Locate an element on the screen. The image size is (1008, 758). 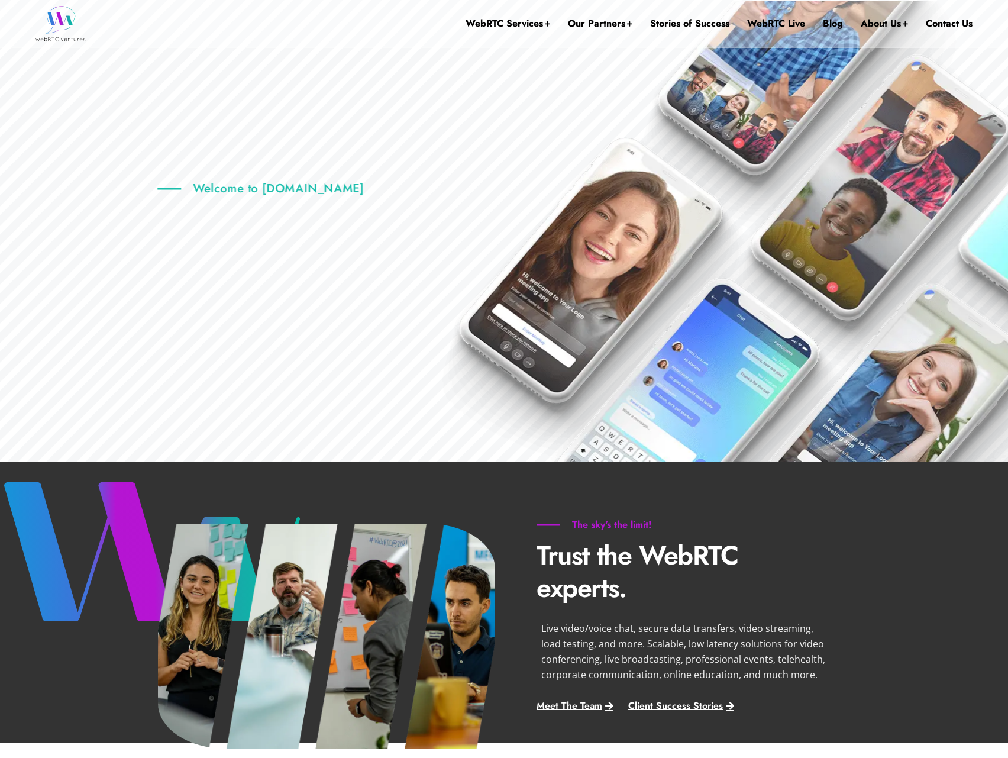
span: Client Success Stories is located at coordinates (676, 706).